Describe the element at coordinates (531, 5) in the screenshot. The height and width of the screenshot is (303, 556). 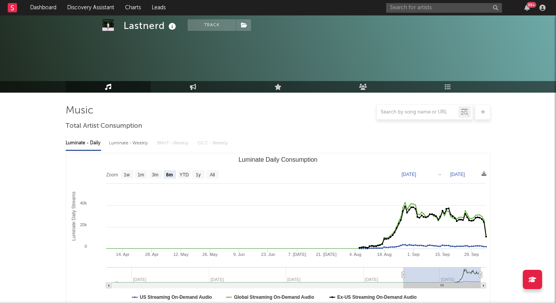
I see `div: 99 +` at that location.